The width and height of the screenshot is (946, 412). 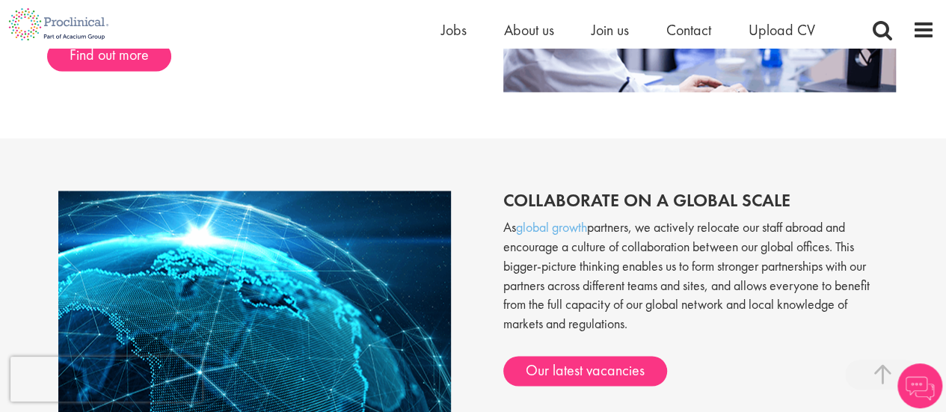 I want to click on p: As partners, we actively relocate our staff abroad and encourage a culture of collaboration betwe..., so click(x=695, y=283).